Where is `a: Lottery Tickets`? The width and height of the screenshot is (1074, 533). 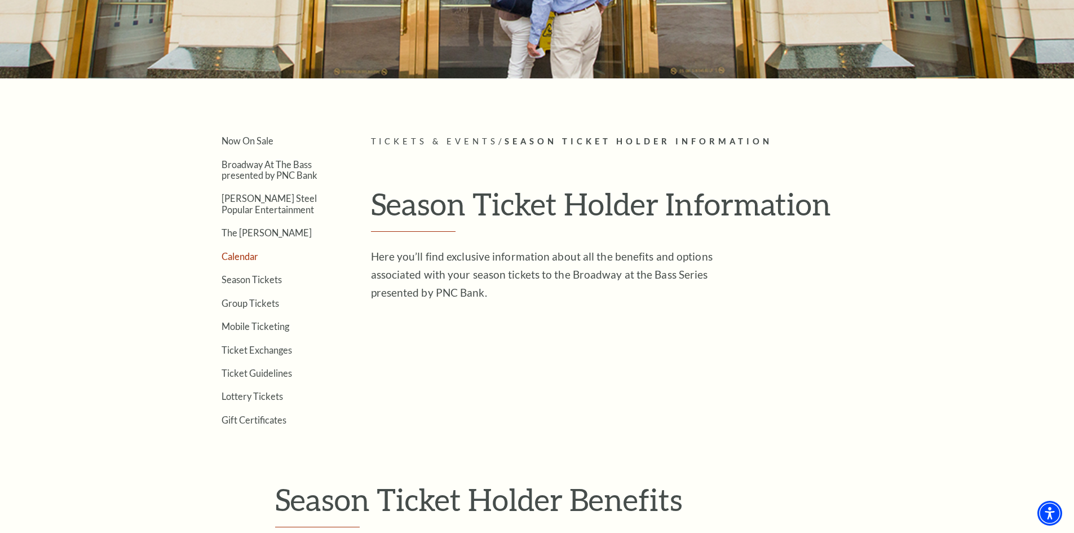
a: Lottery Tickets is located at coordinates (252, 396).